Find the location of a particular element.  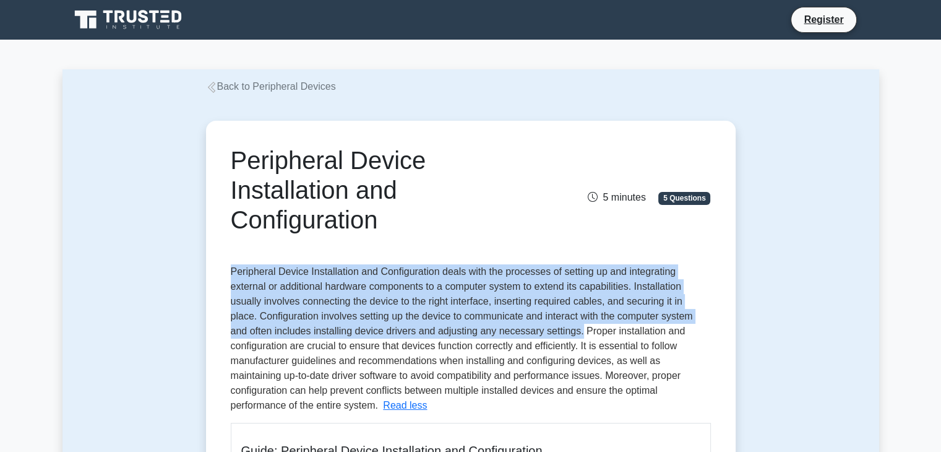

span: 5 minutes is located at coordinates (616, 197).